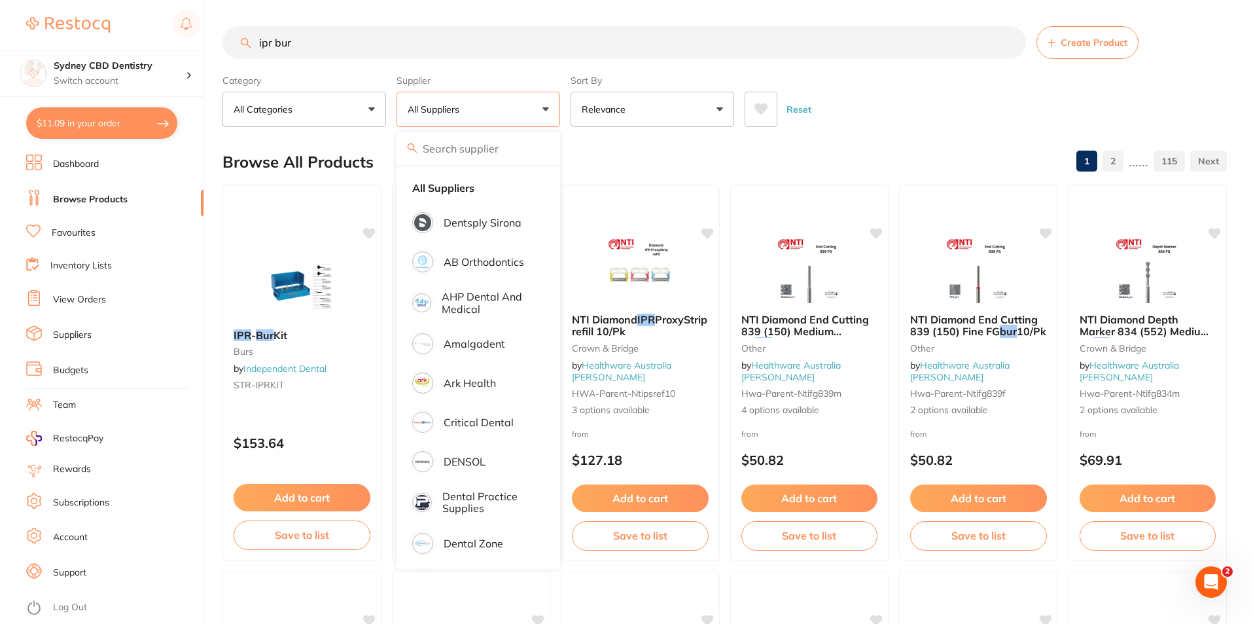 The width and height of the screenshot is (1253, 624). What do you see at coordinates (68, 25) in the screenshot?
I see `img: Restocq Logo` at bounding box center [68, 25].